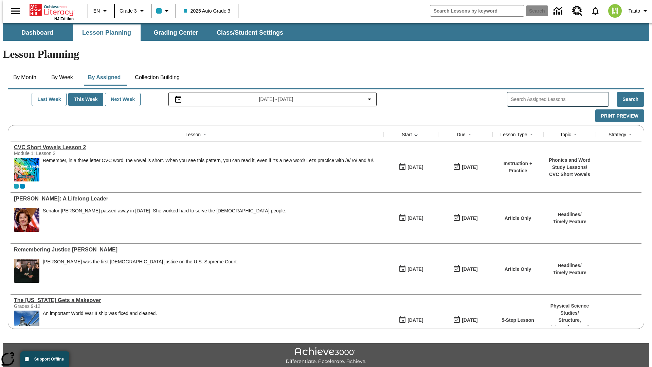 This screenshot has width=652, height=367. I want to click on div: Current Class, so click(16, 186).